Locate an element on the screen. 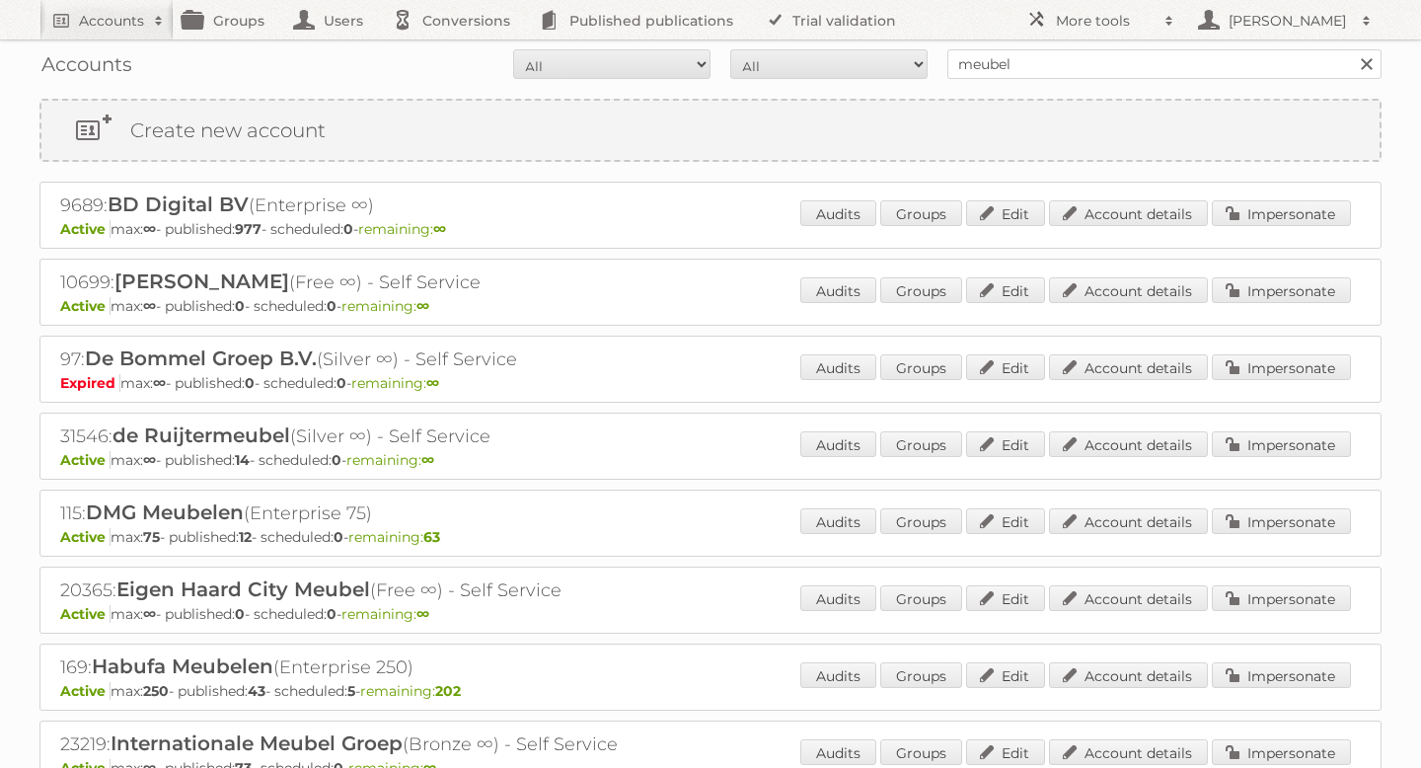 This screenshot has height=768, width=1421. span: De Bommel Groep B.V. is located at coordinates (200, 358).